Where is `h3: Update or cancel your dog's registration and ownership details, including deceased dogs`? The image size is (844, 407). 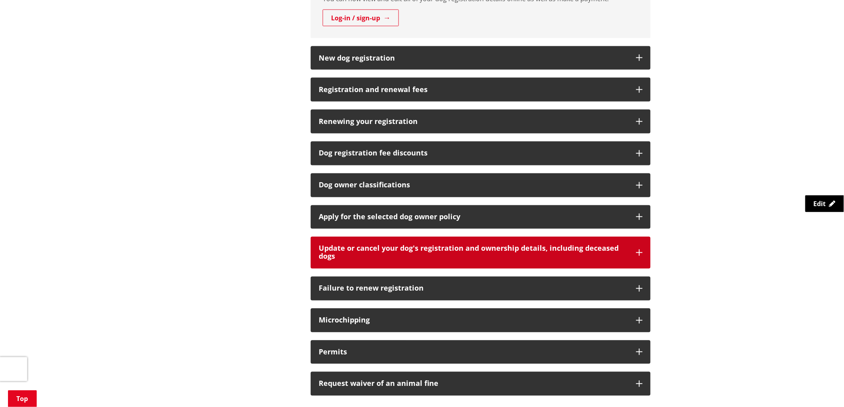 h3: Update or cancel your dog's registration and ownership details, including deceased dogs is located at coordinates (473, 253).